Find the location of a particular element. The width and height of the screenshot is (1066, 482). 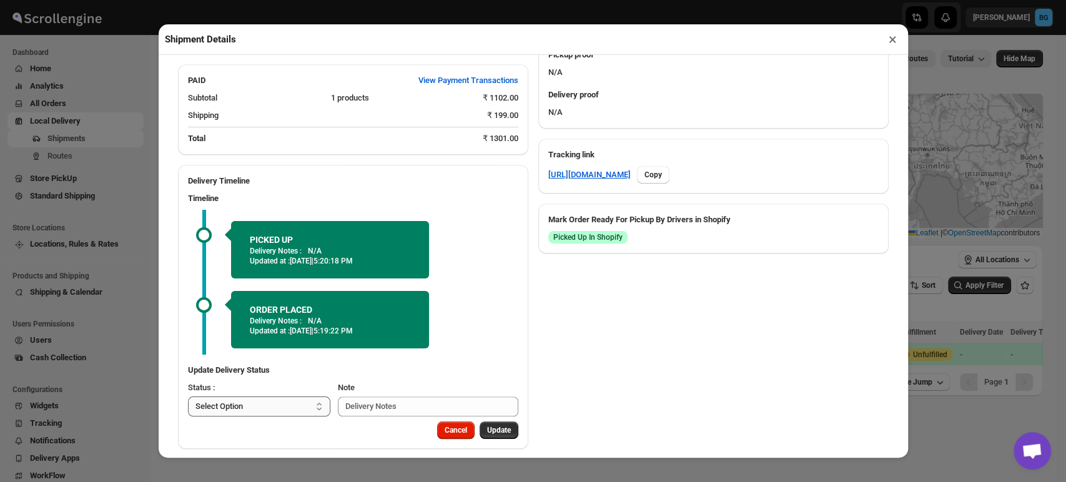

h3: Pickup proof is located at coordinates (713, 55).